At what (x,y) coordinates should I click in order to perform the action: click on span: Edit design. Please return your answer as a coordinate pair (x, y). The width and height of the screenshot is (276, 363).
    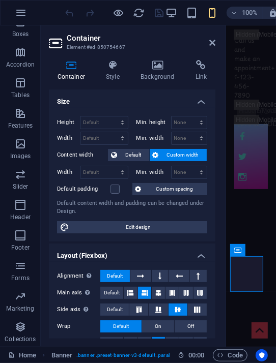
    Looking at the image, I should click on (138, 227).